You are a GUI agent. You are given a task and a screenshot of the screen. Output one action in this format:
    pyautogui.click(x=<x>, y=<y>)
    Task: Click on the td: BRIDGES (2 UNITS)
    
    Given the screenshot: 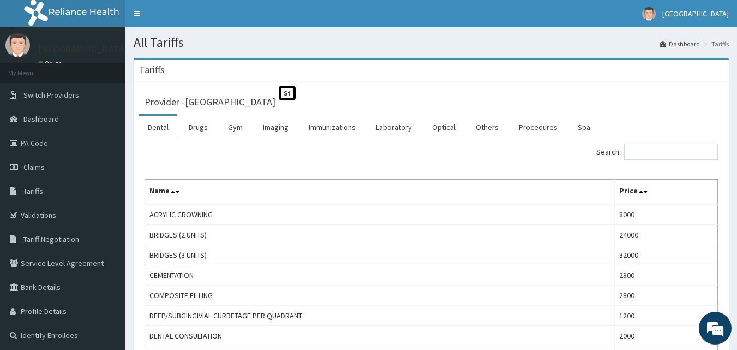 What is the action you would take?
    pyautogui.click(x=380, y=235)
    